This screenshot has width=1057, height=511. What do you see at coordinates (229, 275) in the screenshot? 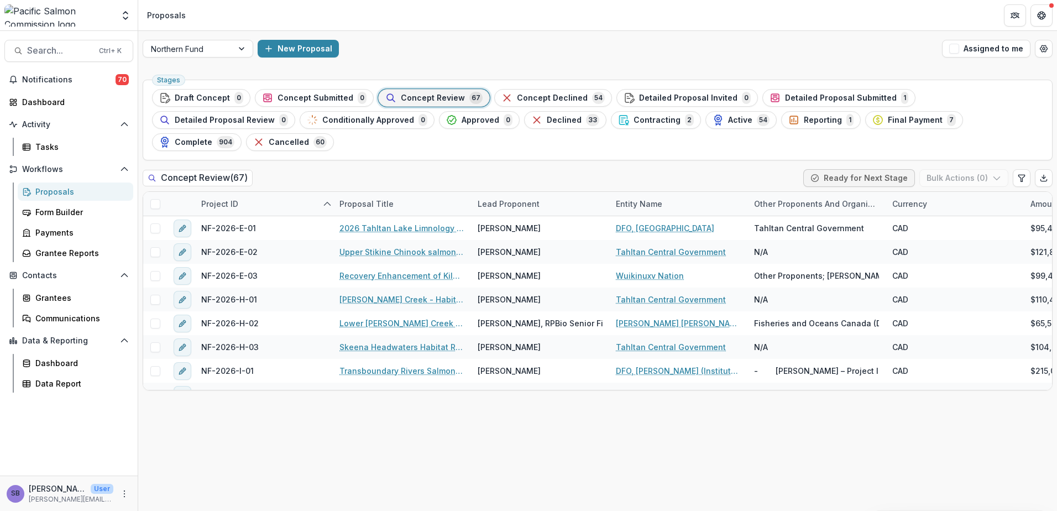
I see `span: NF-2026-E-03` at bounding box center [229, 275].